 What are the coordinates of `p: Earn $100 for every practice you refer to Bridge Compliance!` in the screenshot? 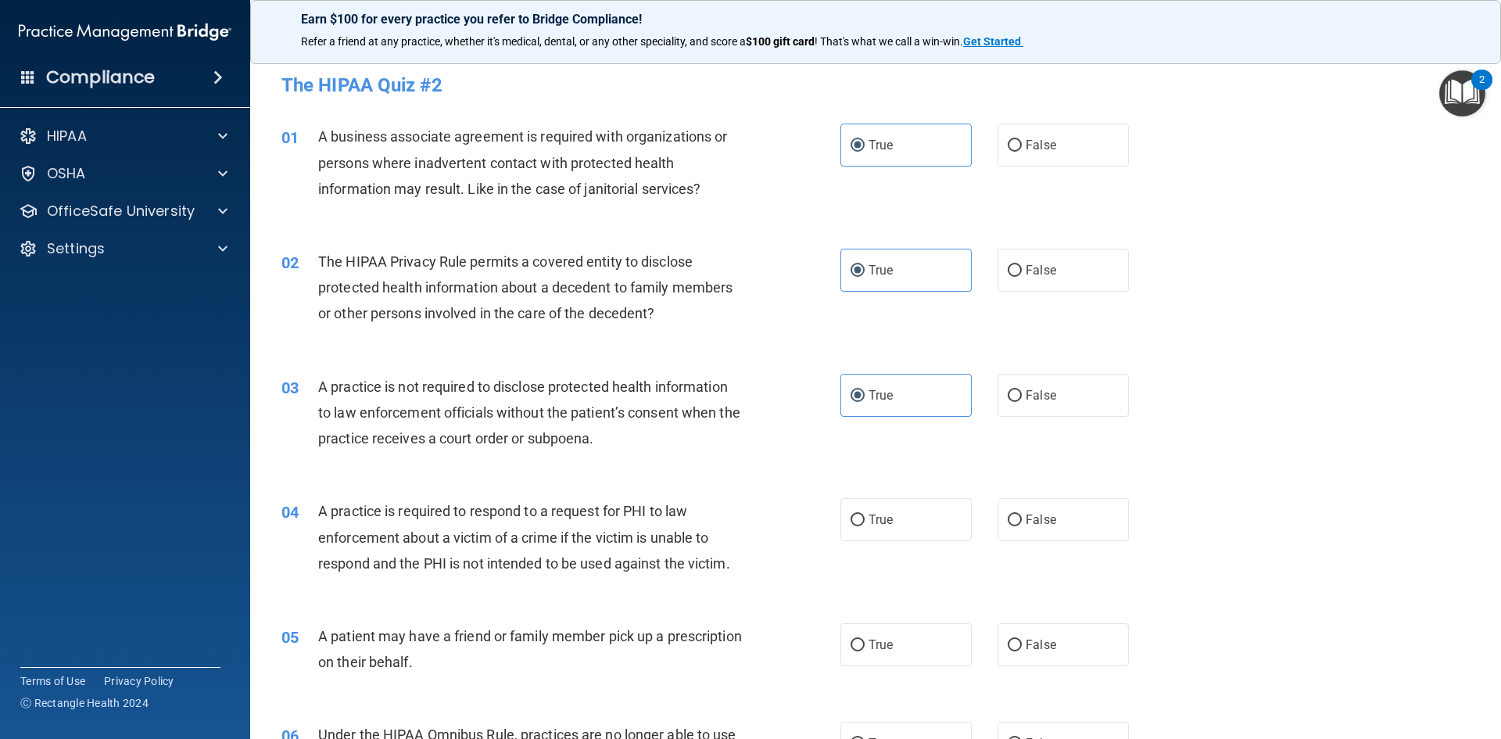 It's located at (875, 19).